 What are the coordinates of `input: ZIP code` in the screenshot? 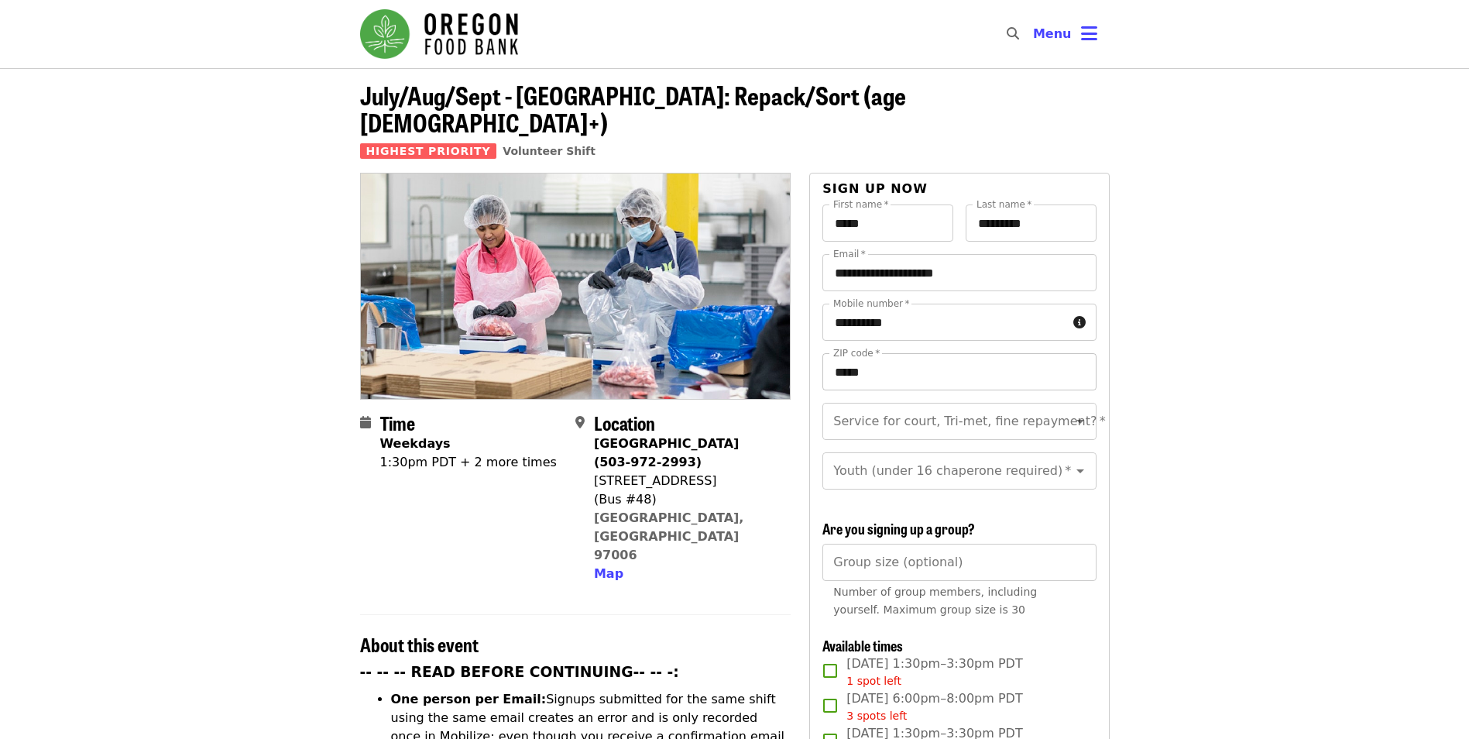 It's located at (959, 372).